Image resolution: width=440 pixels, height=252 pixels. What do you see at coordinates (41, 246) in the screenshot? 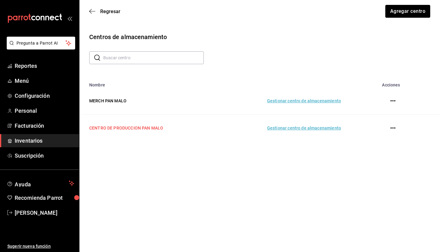
I see `span: Sugerir nueva función` at bounding box center [41, 246].